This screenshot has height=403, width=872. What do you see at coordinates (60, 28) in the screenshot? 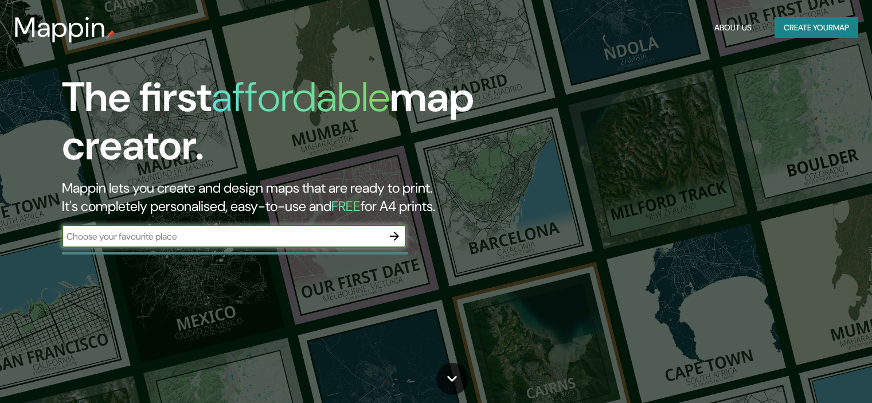
I see `h3: Mappin` at bounding box center [60, 28].